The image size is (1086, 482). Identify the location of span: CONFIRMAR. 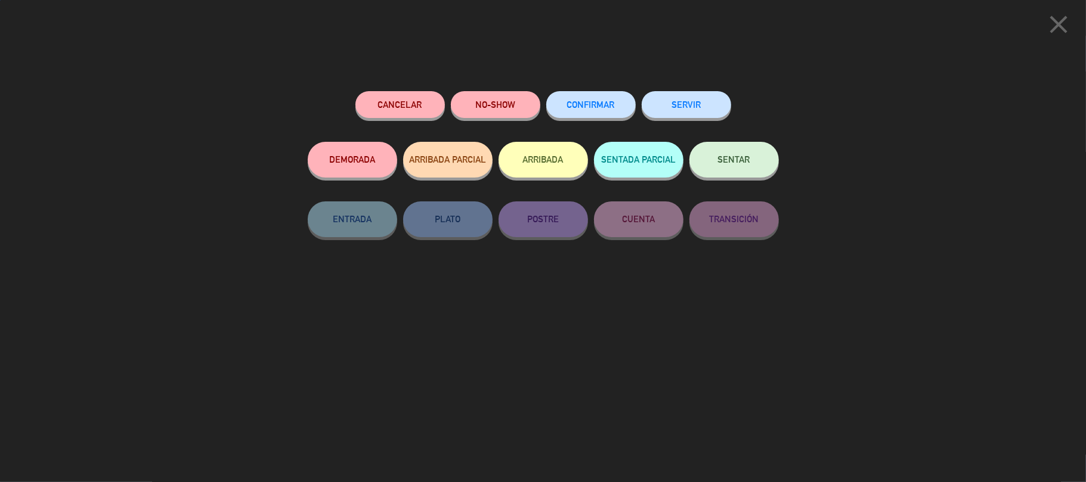
(591, 104).